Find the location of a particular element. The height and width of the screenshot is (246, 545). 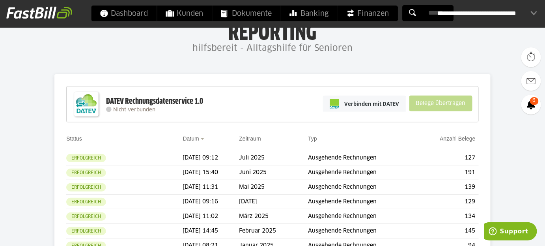

span: Support is located at coordinates (30, 9).